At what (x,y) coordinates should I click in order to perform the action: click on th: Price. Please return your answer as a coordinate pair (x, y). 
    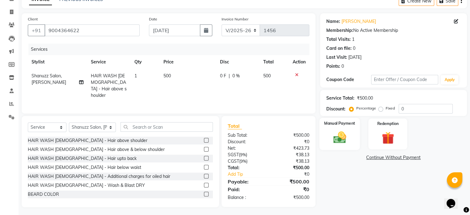
    Looking at the image, I should click on (188, 62).